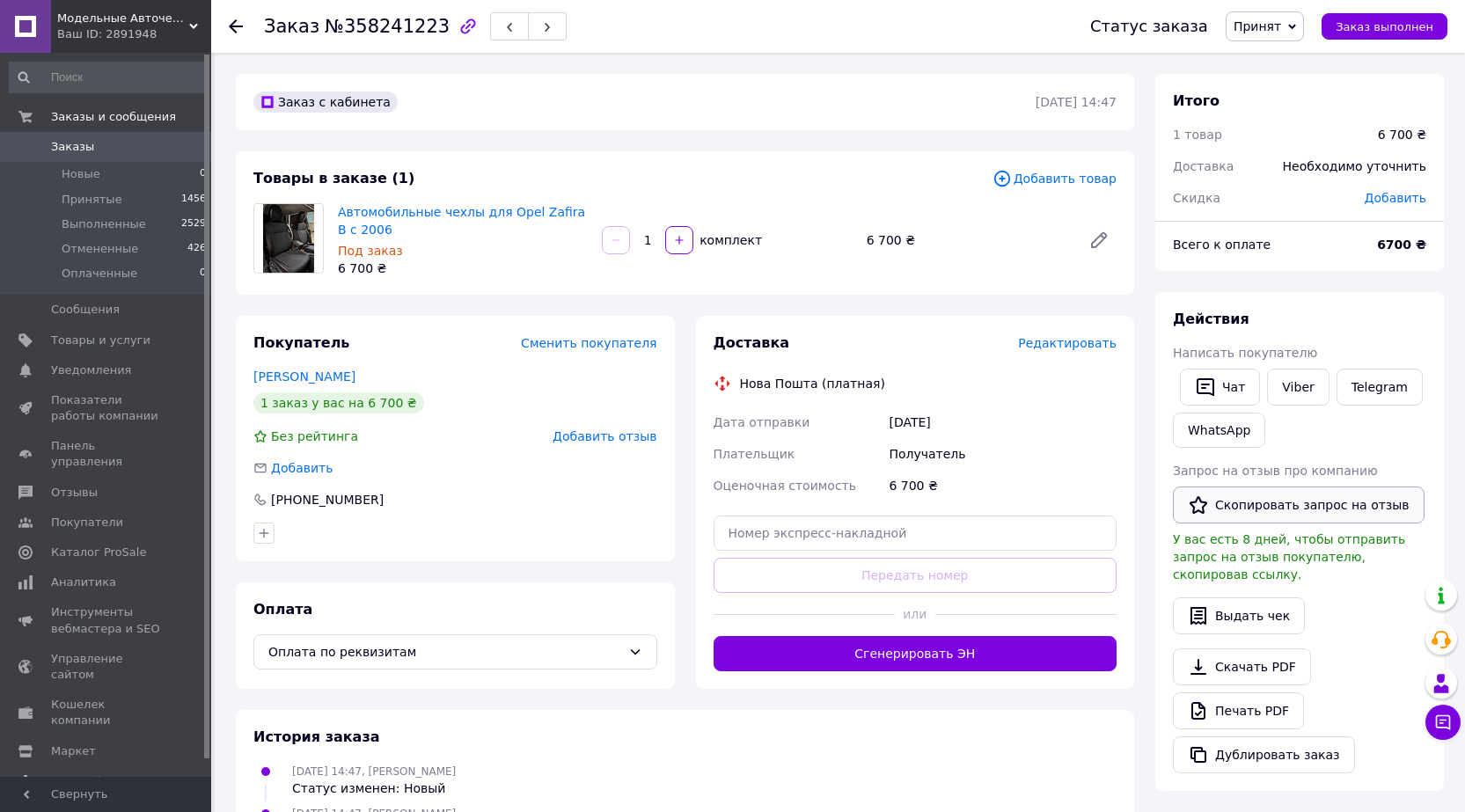 The height and width of the screenshot is (812, 1465). Describe the element at coordinates (82, 781) in the screenshot. I see `span: Настройки` at that location.